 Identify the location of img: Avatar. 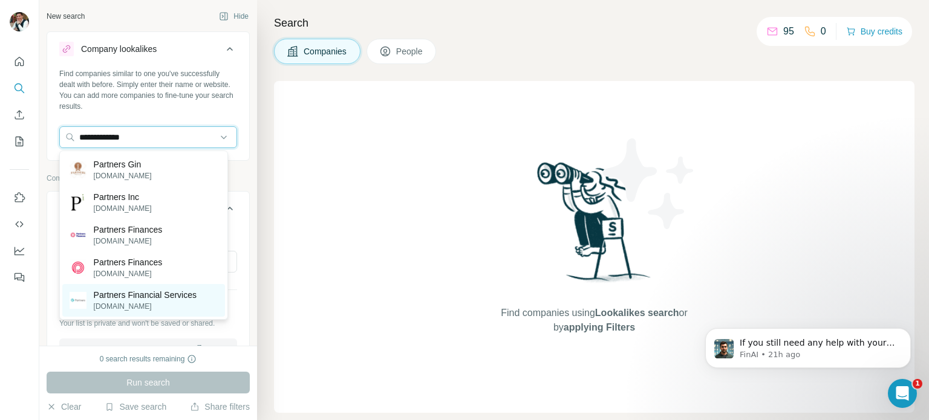
(19, 22).